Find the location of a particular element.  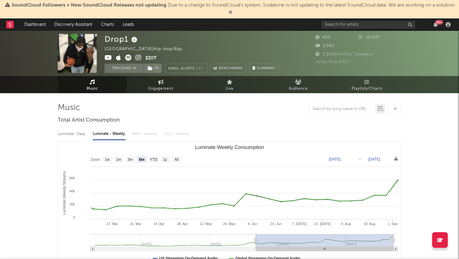

text: 26. May is located at coordinates (229, 224).